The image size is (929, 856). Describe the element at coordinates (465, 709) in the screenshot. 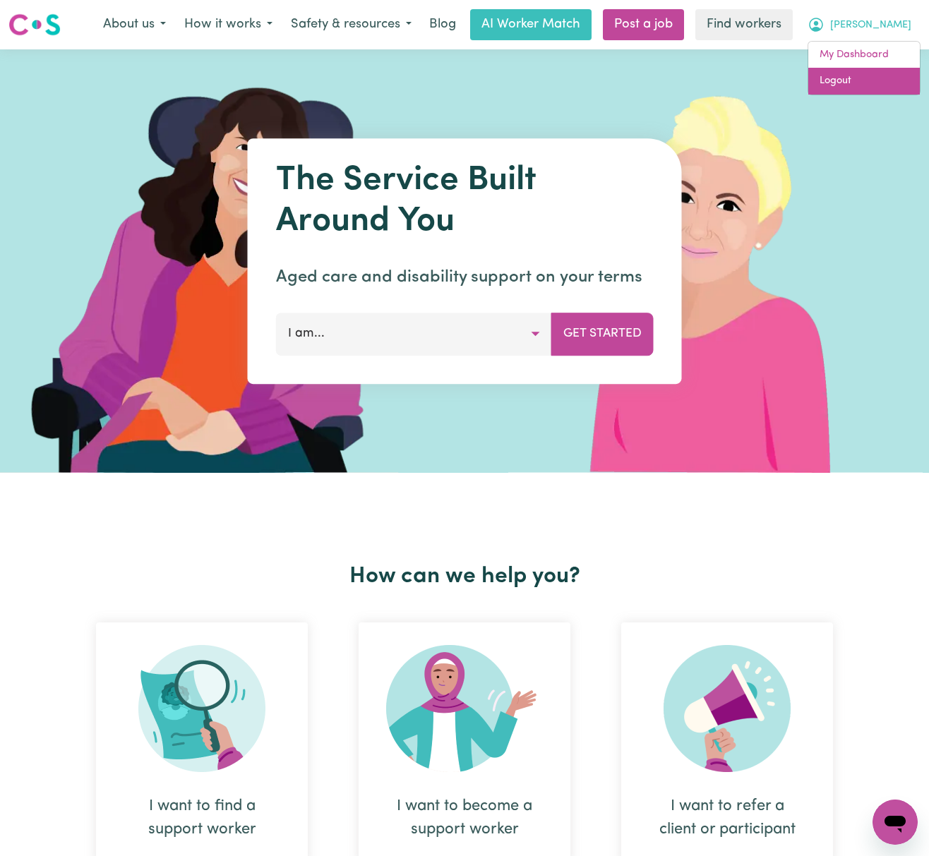

I see `img: Become Worker` at that location.